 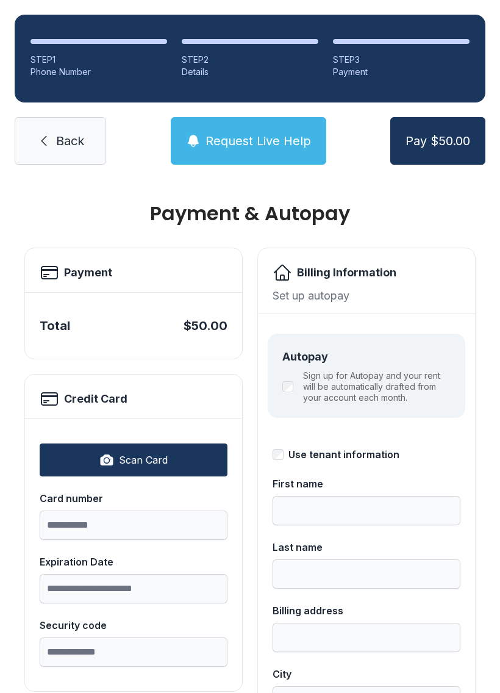 What do you see at coordinates (134, 525) in the screenshot?
I see `input: Card number` at bounding box center [134, 525].